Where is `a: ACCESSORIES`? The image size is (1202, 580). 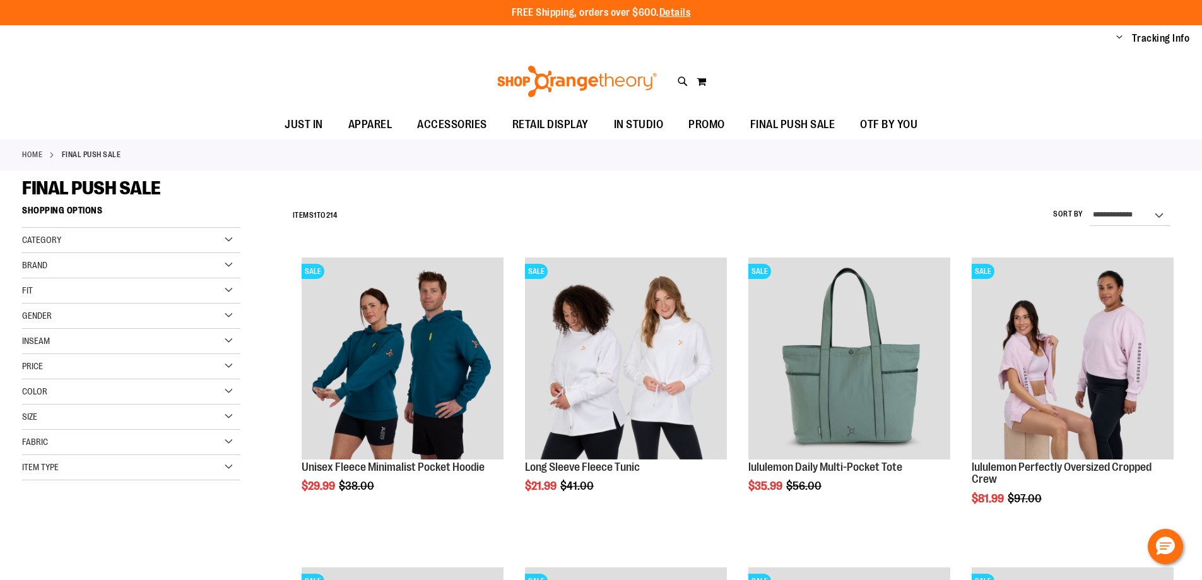
a: ACCESSORIES is located at coordinates (452, 125).